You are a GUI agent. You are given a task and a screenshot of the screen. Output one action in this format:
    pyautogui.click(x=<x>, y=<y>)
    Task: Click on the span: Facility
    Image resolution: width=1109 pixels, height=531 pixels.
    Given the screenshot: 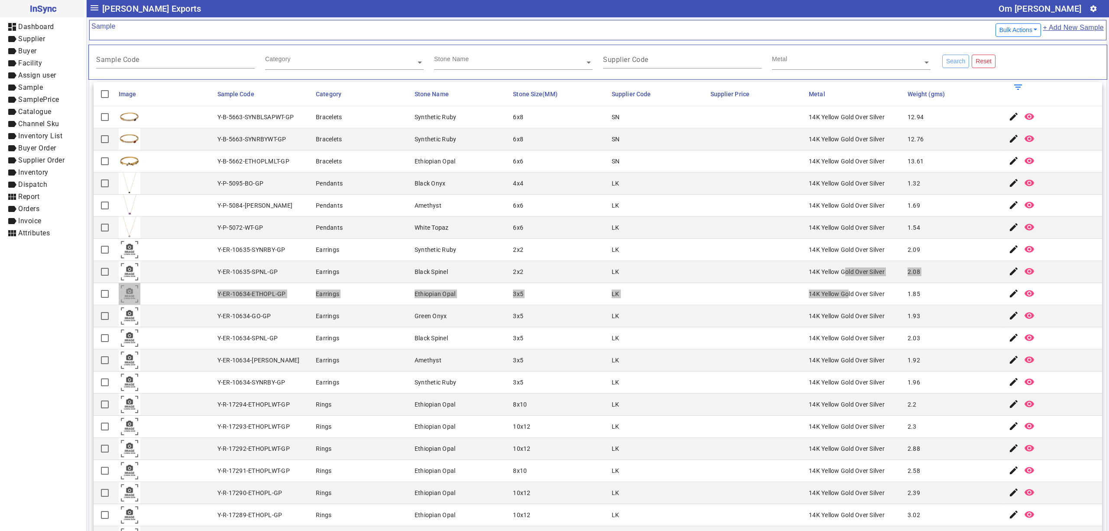 What is the action you would take?
    pyautogui.click(x=30, y=63)
    